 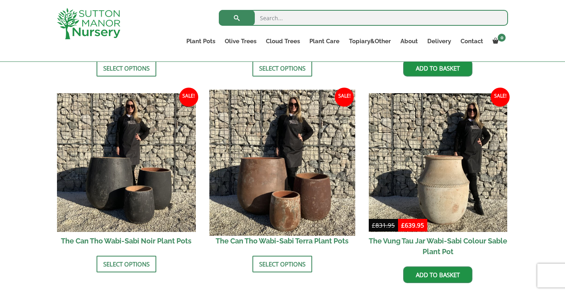 I want to click on a: Sale! The Can Tho Wabi-Sabi Noir Plant Pots, so click(x=126, y=171).